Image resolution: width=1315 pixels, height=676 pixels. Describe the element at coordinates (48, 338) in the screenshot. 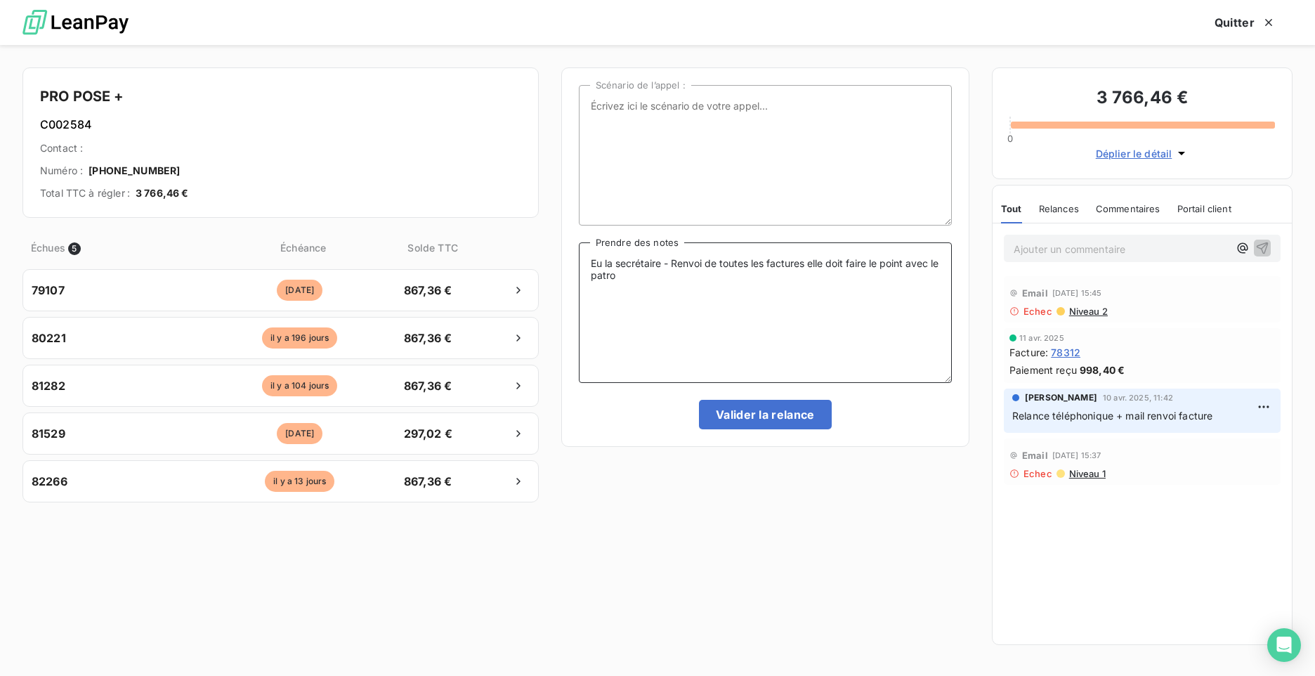

I see `span: 80221` at that location.